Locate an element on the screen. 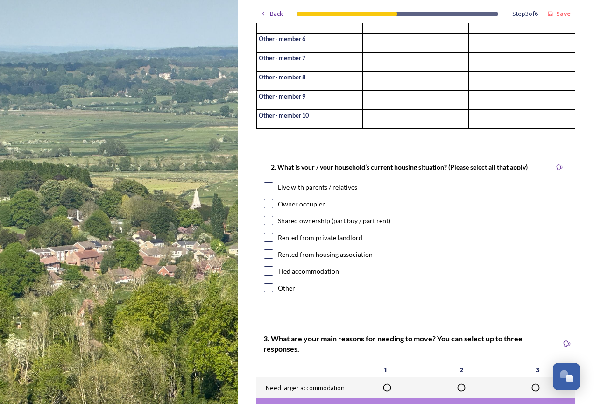  div: Rented from housing association is located at coordinates (325, 254).